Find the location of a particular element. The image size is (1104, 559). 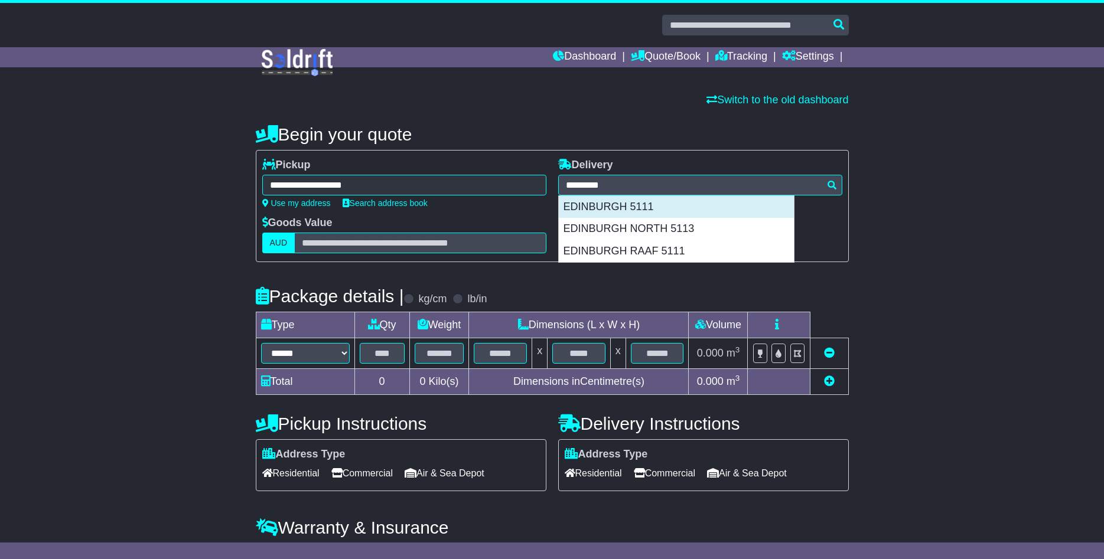

a: Quote/Book is located at coordinates (666, 57).